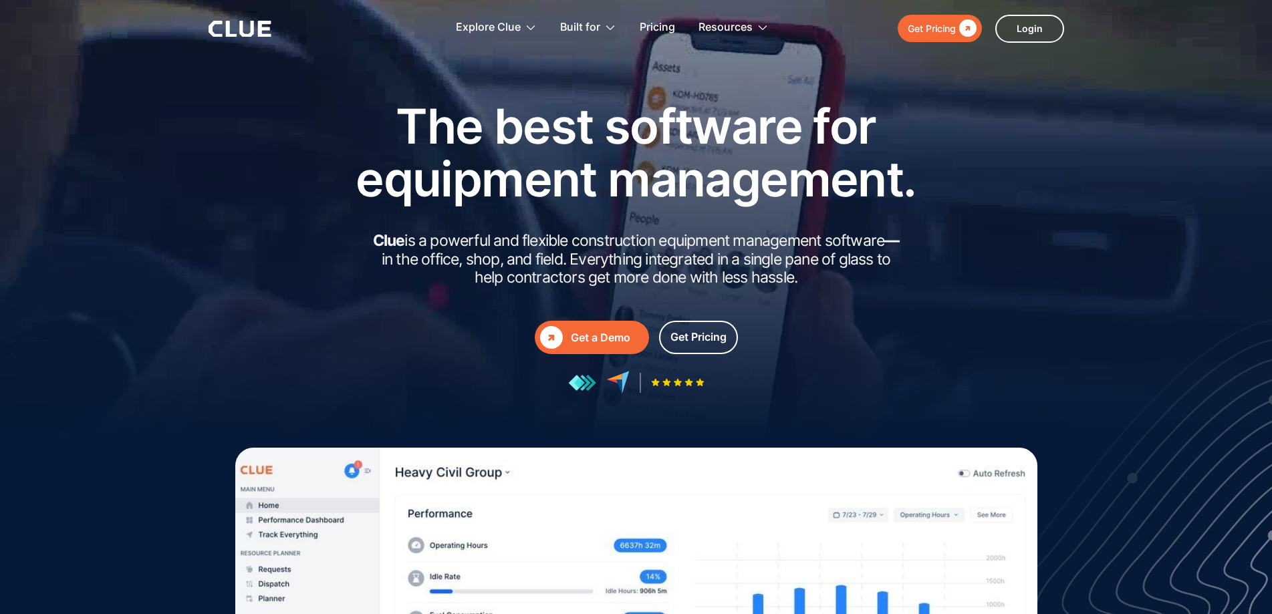  What do you see at coordinates (1030, 29) in the screenshot?
I see `a: Login` at bounding box center [1030, 29].